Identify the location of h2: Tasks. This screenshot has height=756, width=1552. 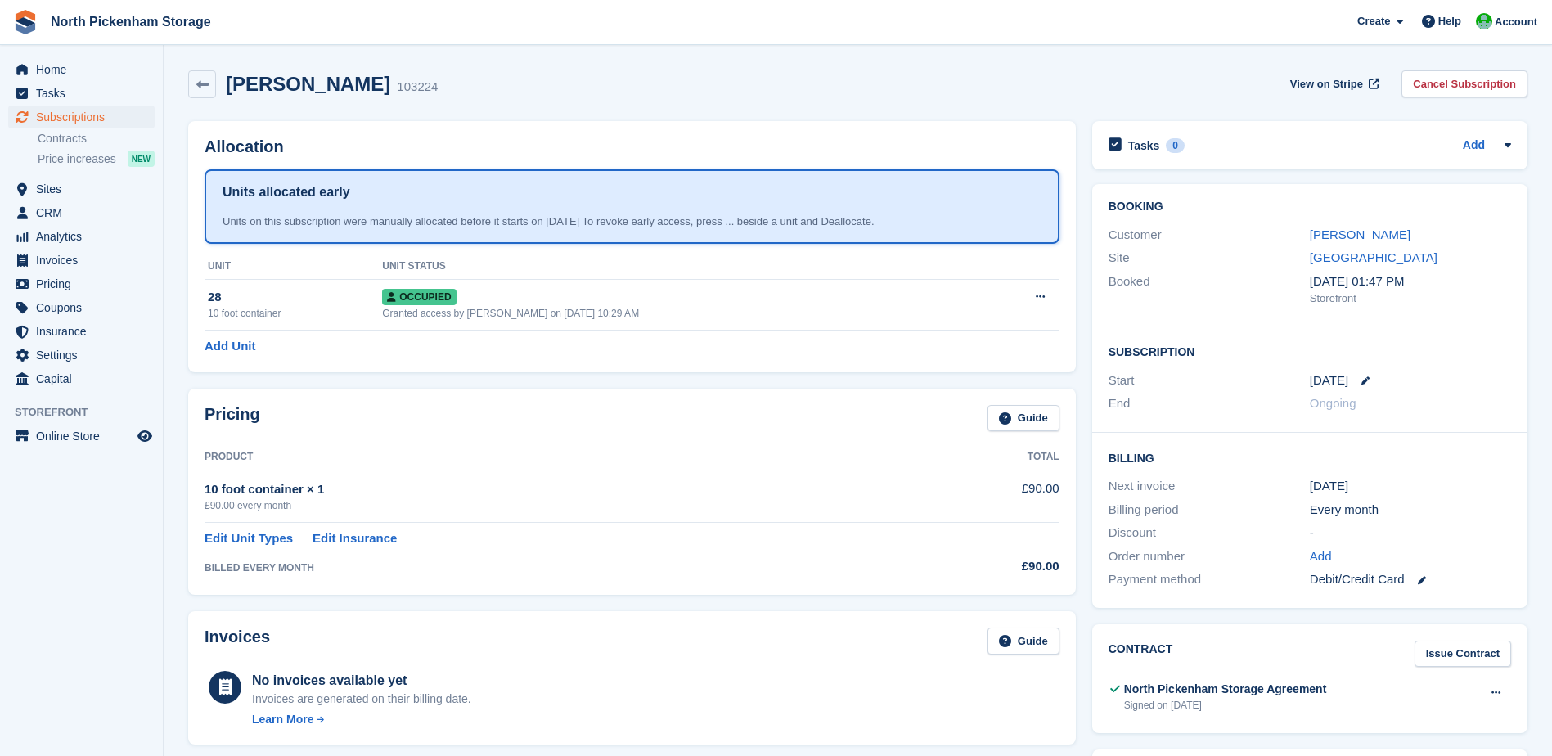
(1143, 146).